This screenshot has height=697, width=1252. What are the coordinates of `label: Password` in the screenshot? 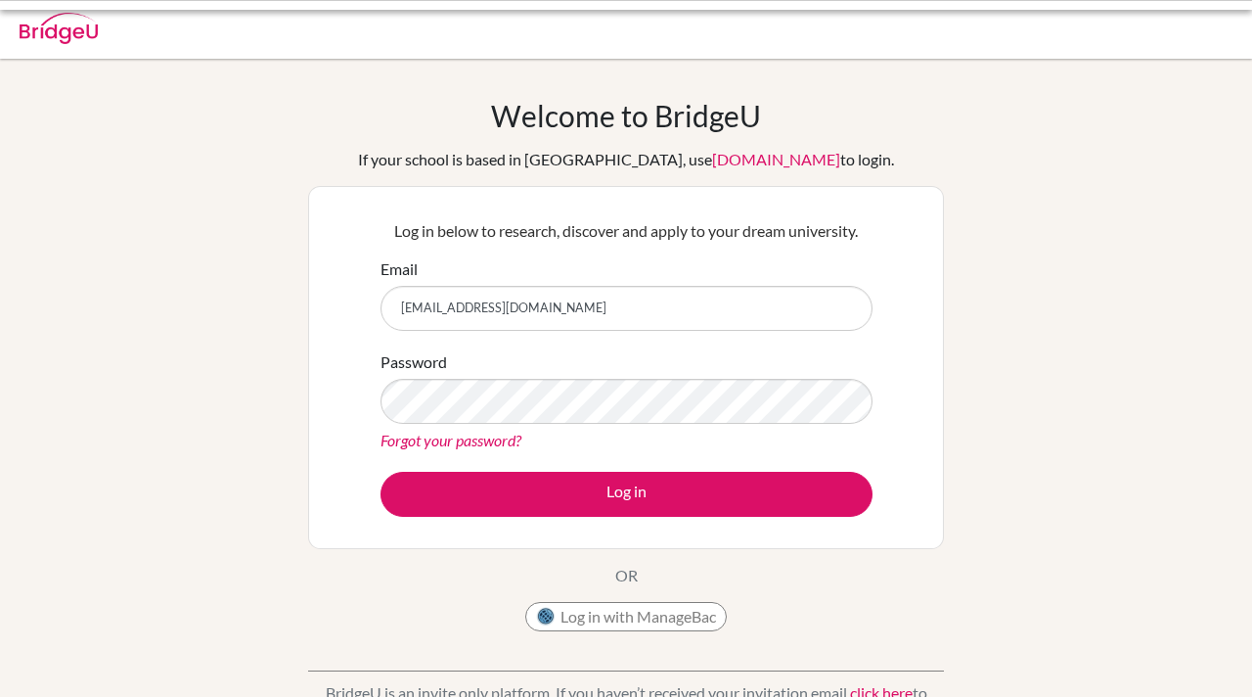 It's located at (414, 362).